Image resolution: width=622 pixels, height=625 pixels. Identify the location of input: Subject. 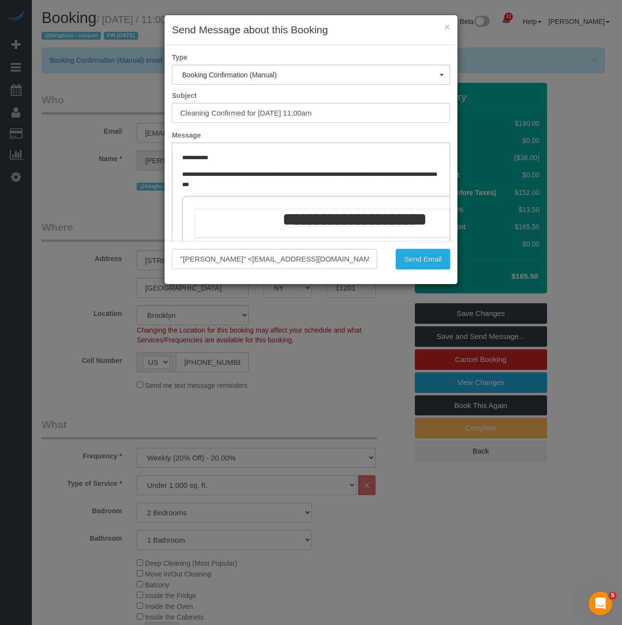
(311, 113).